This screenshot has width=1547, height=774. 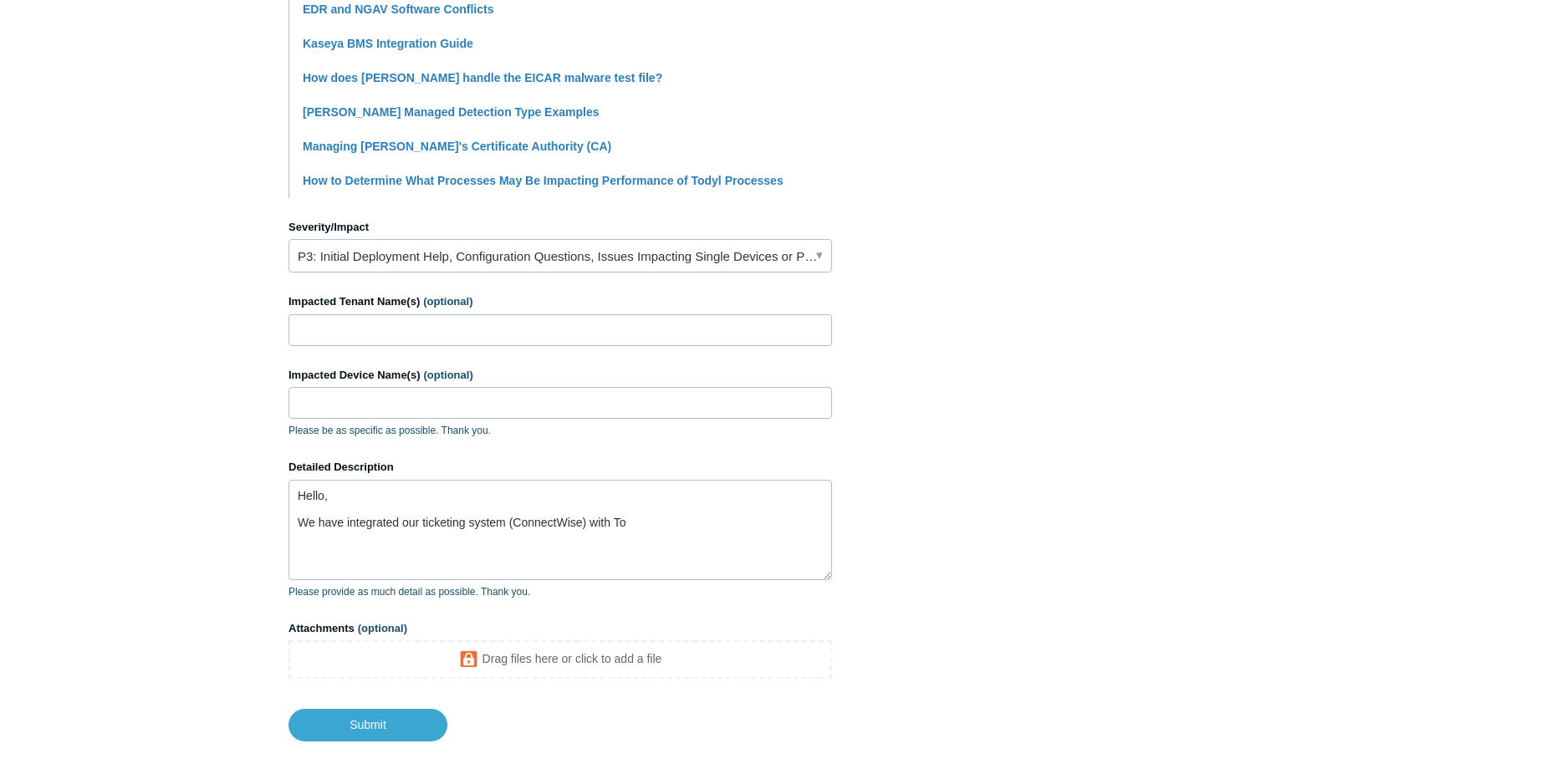 What do you see at coordinates (560, 302) in the screenshot?
I see `label: Impacted Tenant Name(s)` at bounding box center [560, 302].